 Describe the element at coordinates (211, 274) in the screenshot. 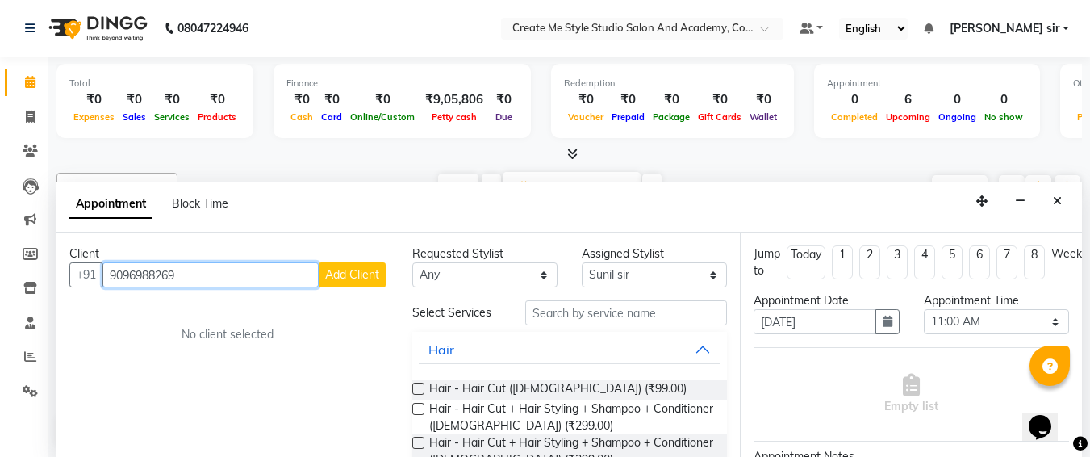

I see `input: Search by Name/Mobile/Email/Code` at that location.